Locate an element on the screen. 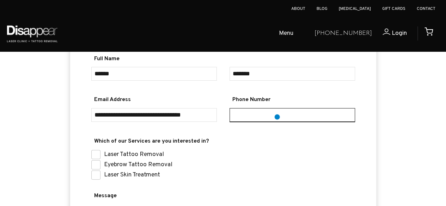 This screenshot has width=446, height=206. span: Email Address is located at coordinates (154, 100).